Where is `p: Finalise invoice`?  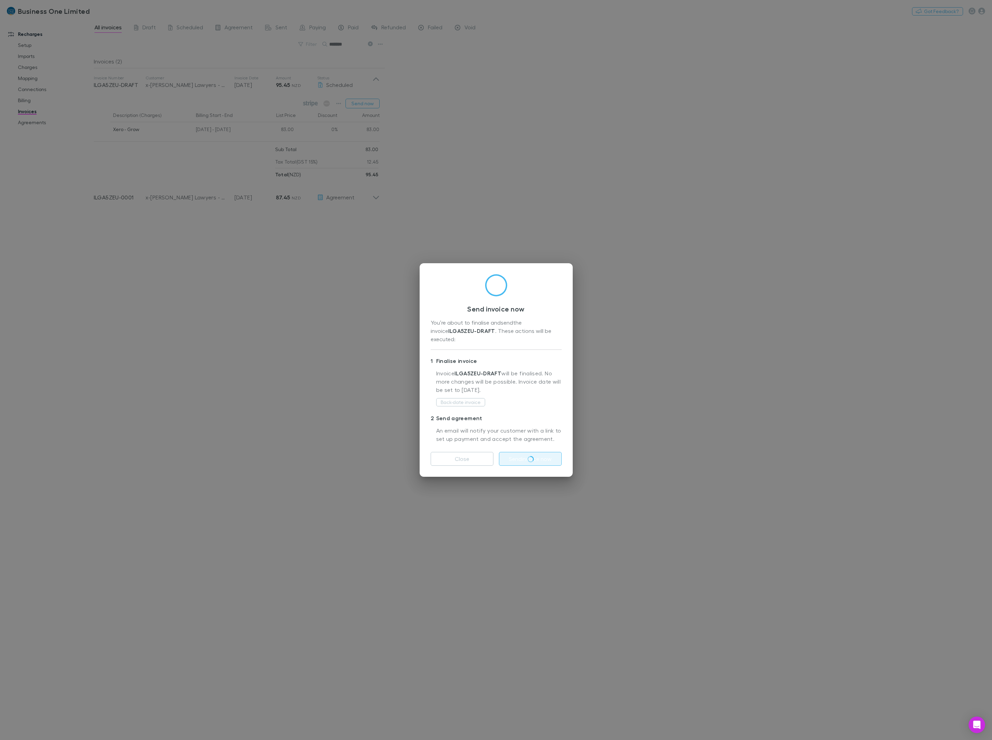
p: Finalise invoice is located at coordinates (496, 361).